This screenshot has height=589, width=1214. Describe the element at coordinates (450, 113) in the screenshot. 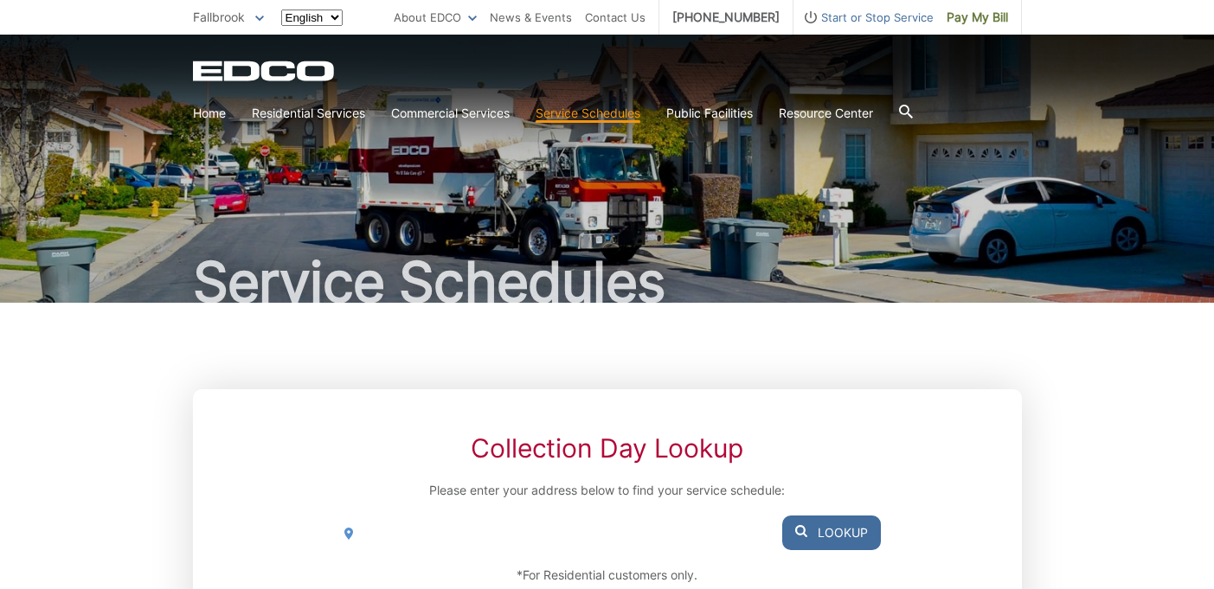

I see `a: Commercial Services` at that location.